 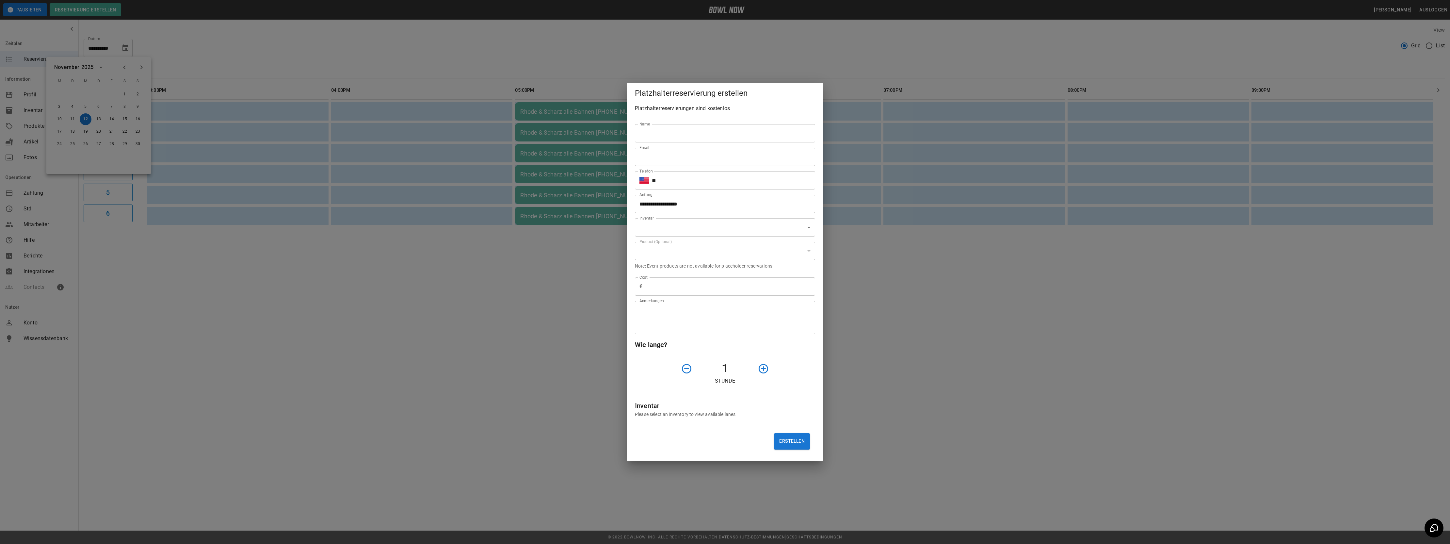 I want to click on h6: Platzhalterreservierungen sind kostenlos, so click(x=725, y=108).